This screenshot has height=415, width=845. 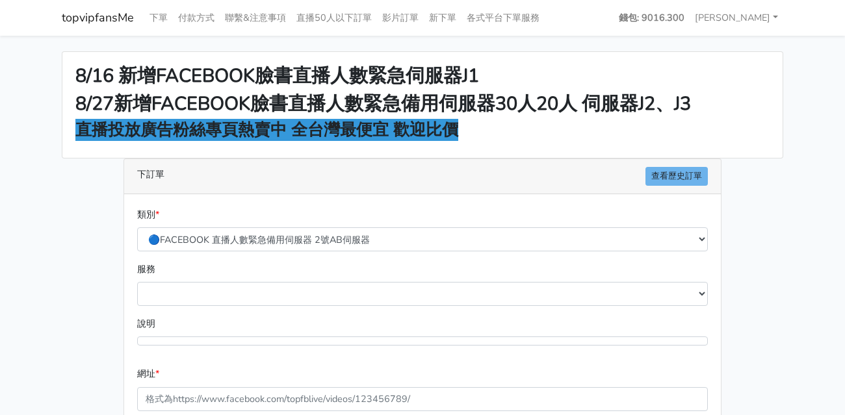 I want to click on a: 下單, so click(x=159, y=18).